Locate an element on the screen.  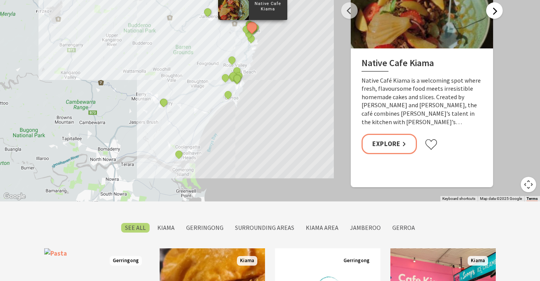
button: See detail about Schottlanders Wagyu Beef is located at coordinates (232, 60).